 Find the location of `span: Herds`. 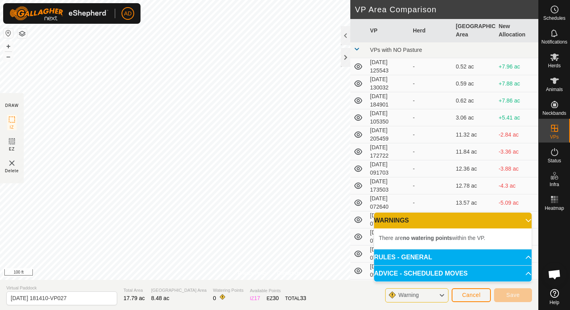

span: Herds is located at coordinates (554, 66).